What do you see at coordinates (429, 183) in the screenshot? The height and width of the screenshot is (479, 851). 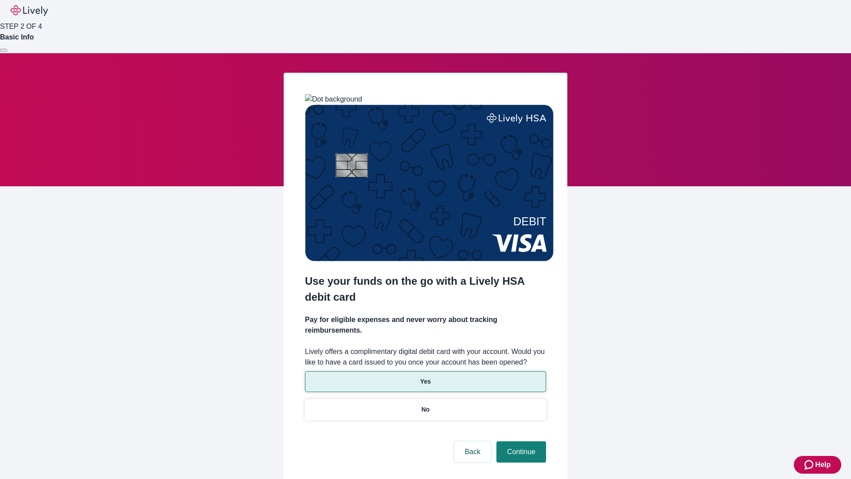 I see `img: Debit card` at bounding box center [429, 183].